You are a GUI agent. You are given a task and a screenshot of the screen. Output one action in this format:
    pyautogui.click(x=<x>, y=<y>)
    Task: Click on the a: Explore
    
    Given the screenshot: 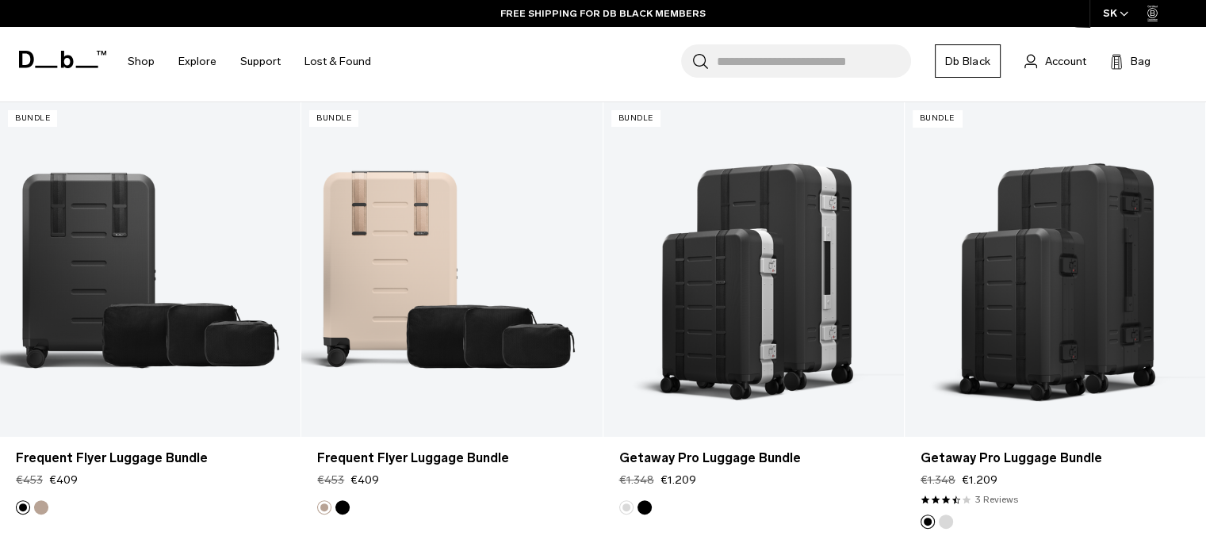 What is the action you would take?
    pyautogui.click(x=197, y=61)
    